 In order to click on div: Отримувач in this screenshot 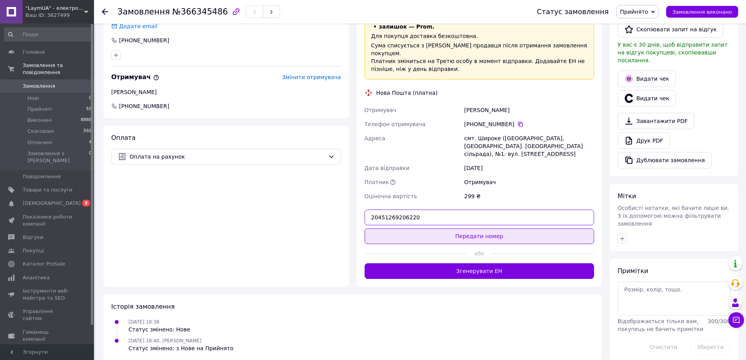, I will do `click(529, 182)`.